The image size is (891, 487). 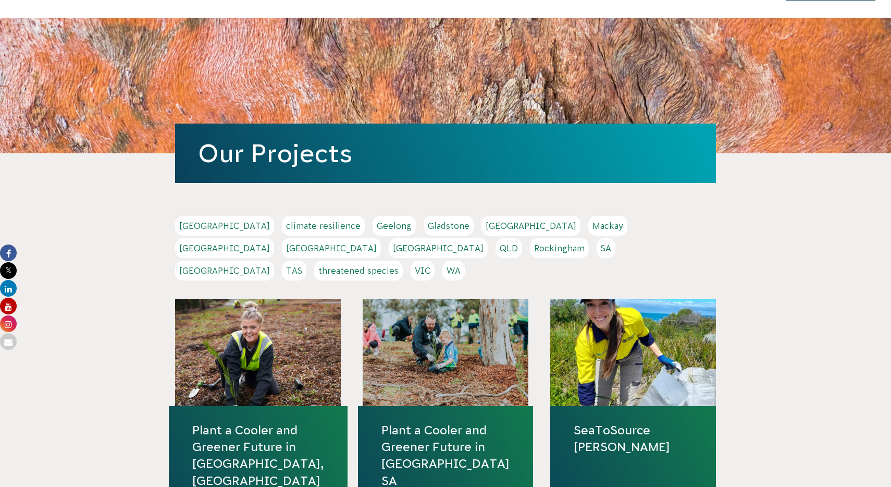 What do you see at coordinates (449, 226) in the screenshot?
I see `a: Gladstone` at bounding box center [449, 226].